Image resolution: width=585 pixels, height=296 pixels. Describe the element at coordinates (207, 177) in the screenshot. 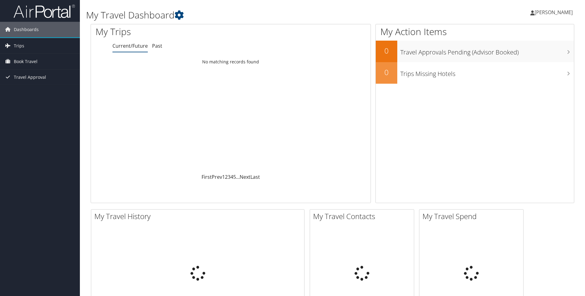

I see `a: First` at that location.